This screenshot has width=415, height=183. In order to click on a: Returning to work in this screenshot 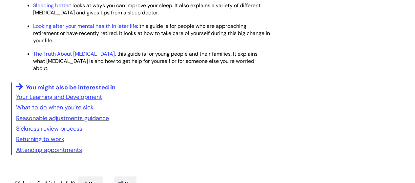, I will do `click(40, 139)`.